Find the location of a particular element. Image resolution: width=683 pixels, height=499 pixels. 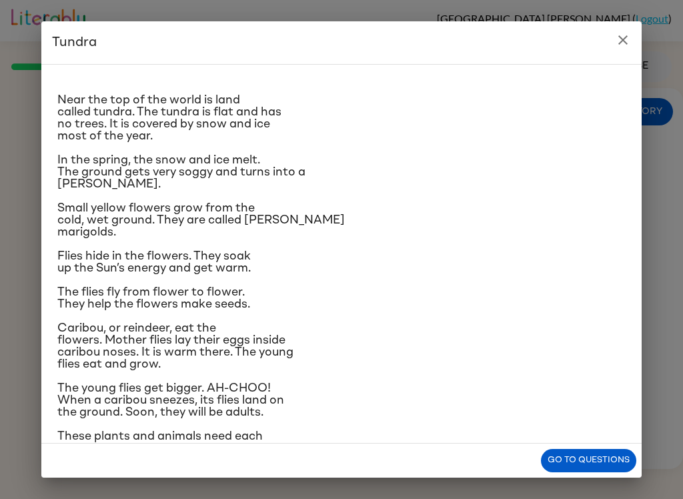

span: The young flies get bigger. AH-CHOO! When a caribou sneezes, its flies land on the ground. Soon, ... is located at coordinates (171, 400).